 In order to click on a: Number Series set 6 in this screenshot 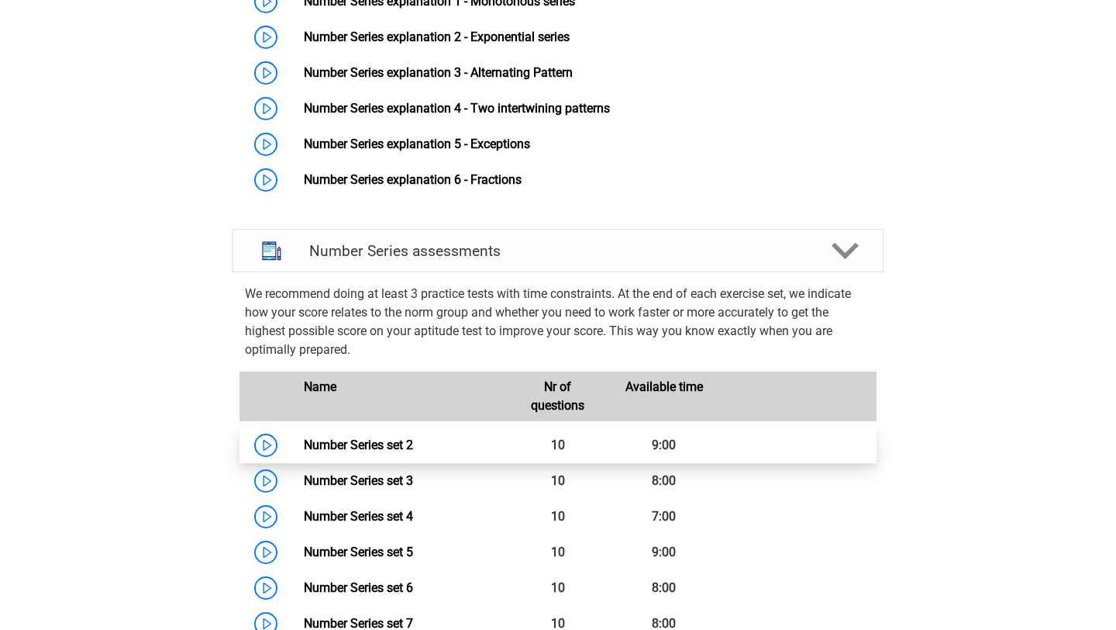, I will do `click(358, 587)`.